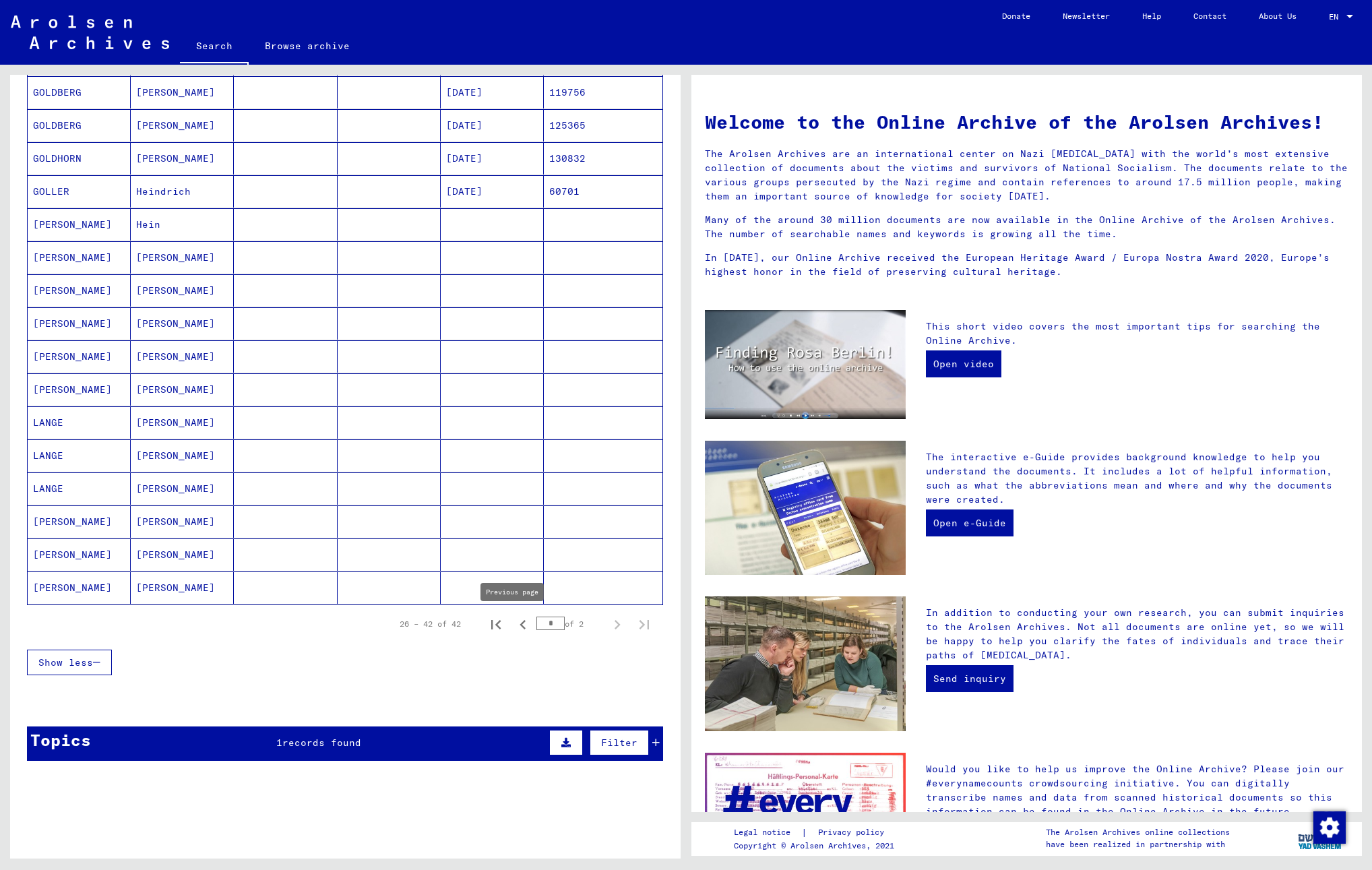  What do you see at coordinates (618, 624) in the screenshot?
I see `button: Next page` at bounding box center [618, 624].